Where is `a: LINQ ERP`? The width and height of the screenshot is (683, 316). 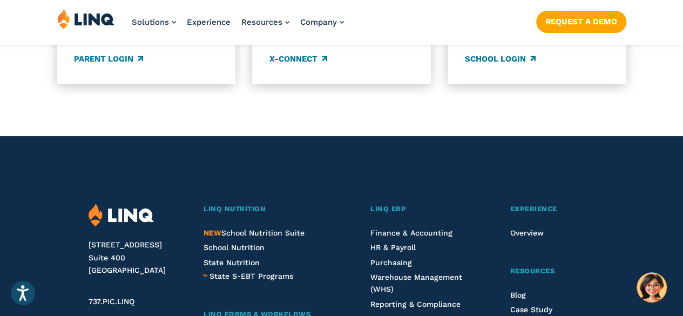 a: LINQ ERP is located at coordinates (421, 209).